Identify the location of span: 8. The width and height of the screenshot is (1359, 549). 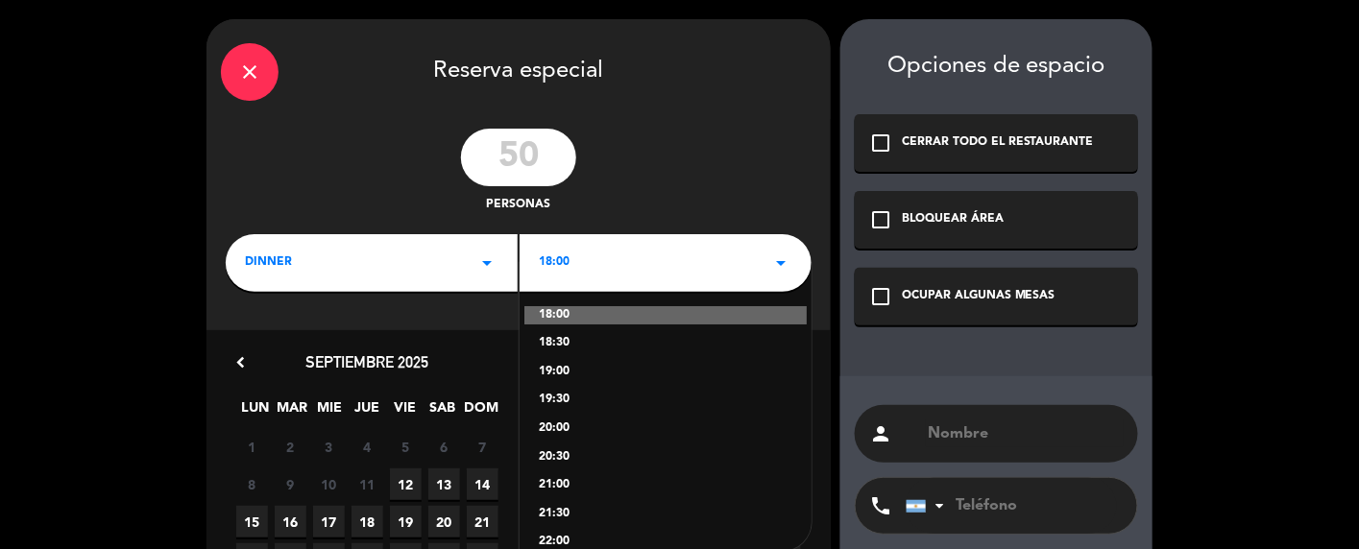
(252, 484).